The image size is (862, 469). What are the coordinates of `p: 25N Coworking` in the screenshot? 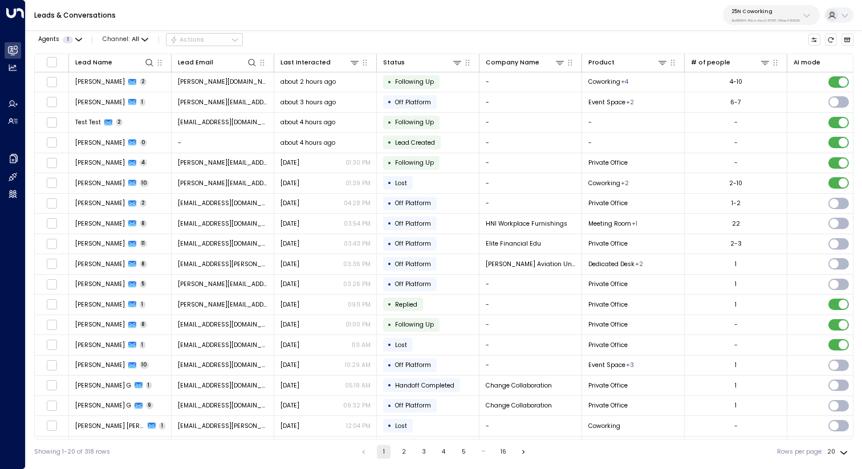 It's located at (766, 11).